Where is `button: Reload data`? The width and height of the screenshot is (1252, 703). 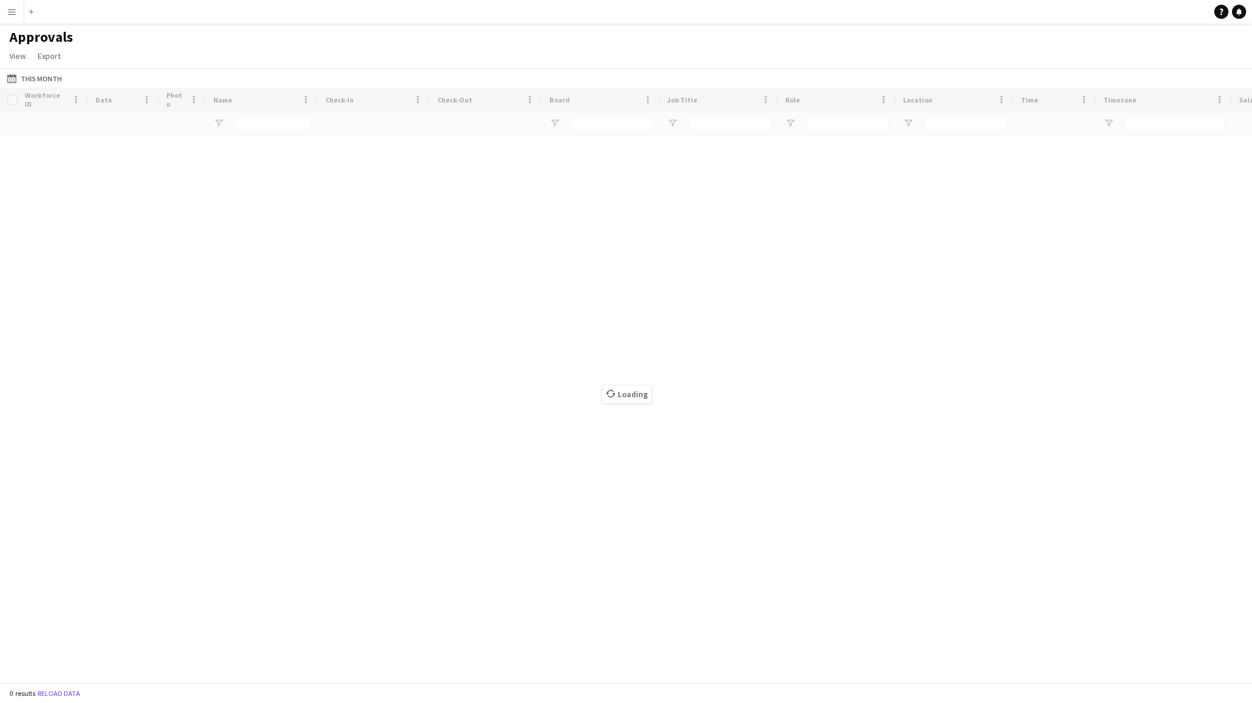 button: Reload data is located at coordinates (59, 694).